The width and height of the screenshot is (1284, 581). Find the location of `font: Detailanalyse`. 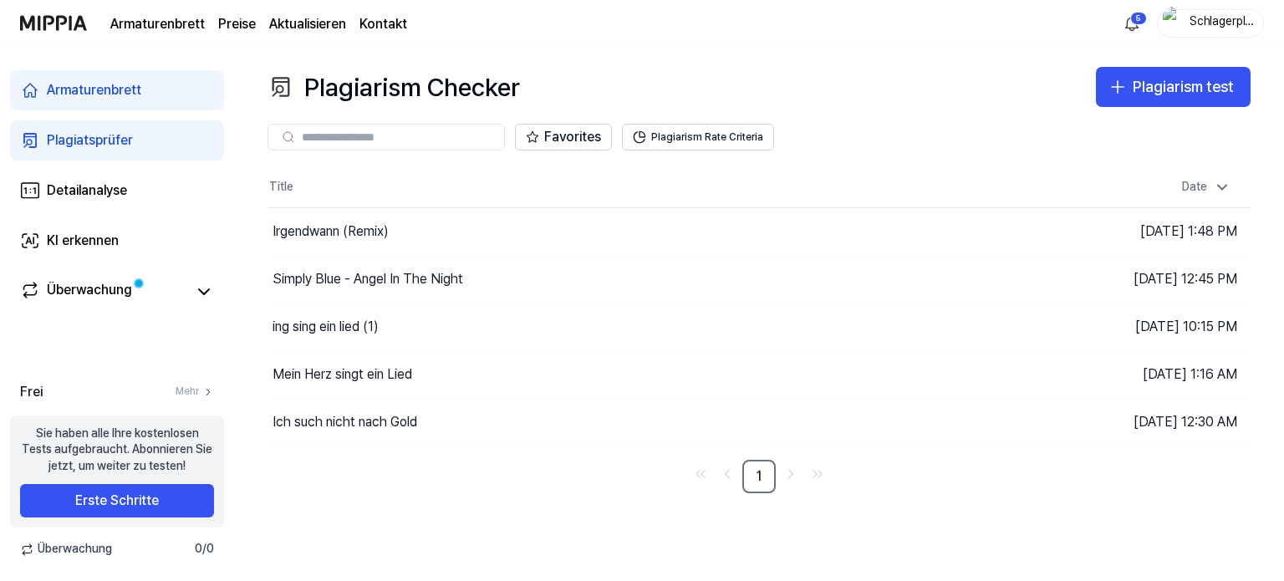

font: Detailanalyse is located at coordinates (87, 190).